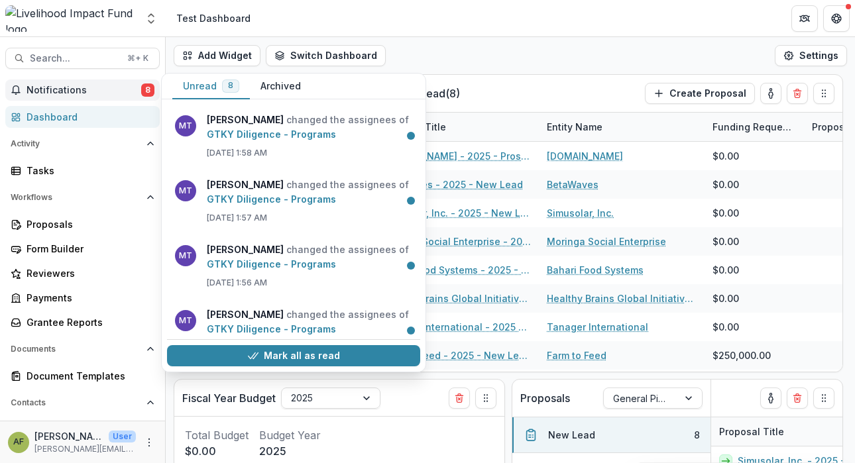  Describe the element at coordinates (87, 170) in the screenshot. I see `div: Tasks` at that location.